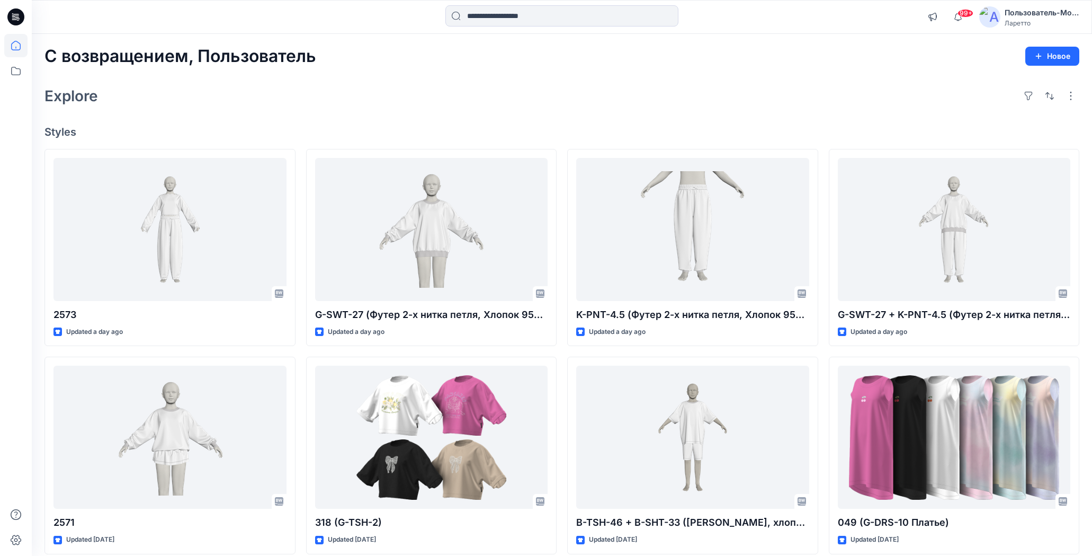  I want to click on a: 2573, so click(170, 229).